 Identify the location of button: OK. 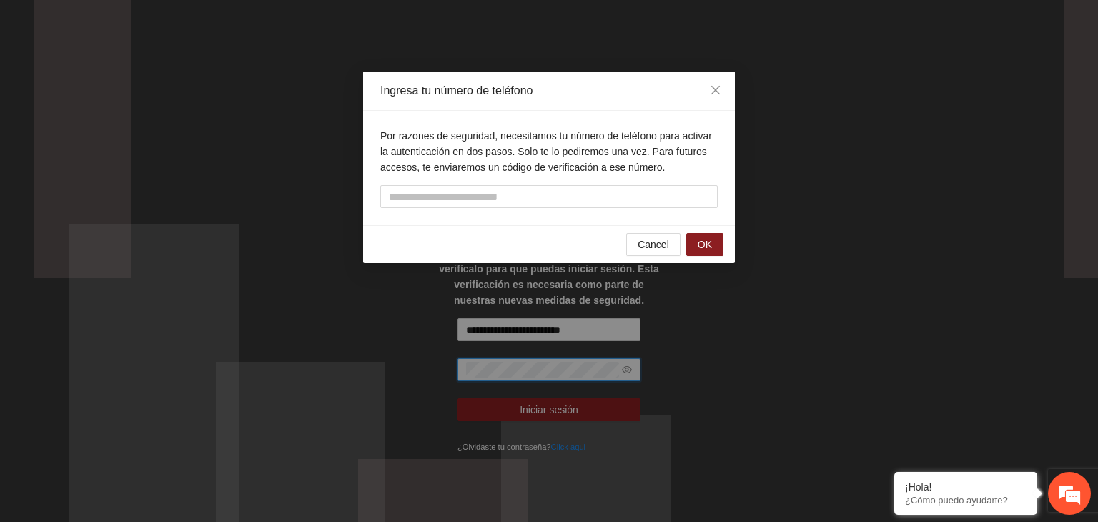
(705, 244).